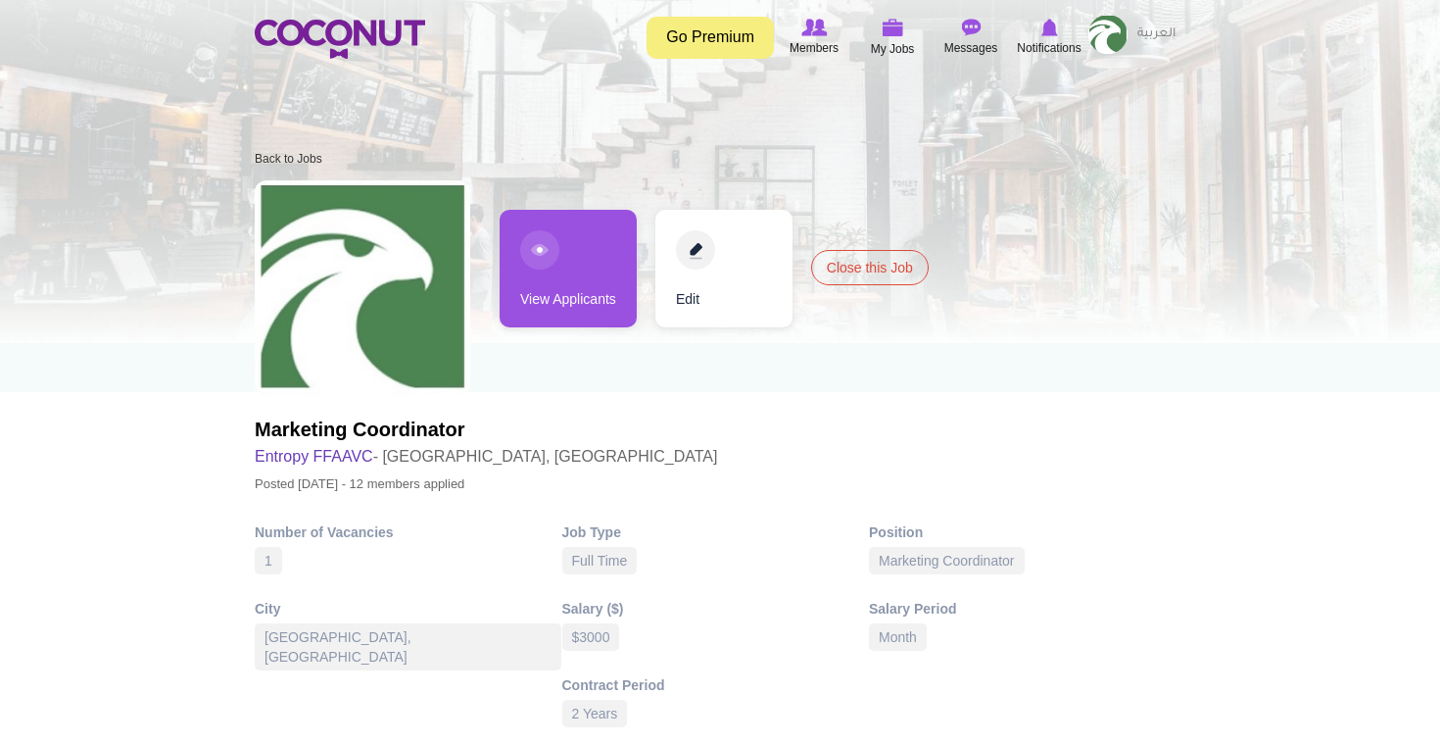 Image resolution: width=1440 pixels, height=745 pixels. What do you see at coordinates (486, 429) in the screenshot?
I see `h2: Marketing Coordinator` at bounding box center [486, 429].